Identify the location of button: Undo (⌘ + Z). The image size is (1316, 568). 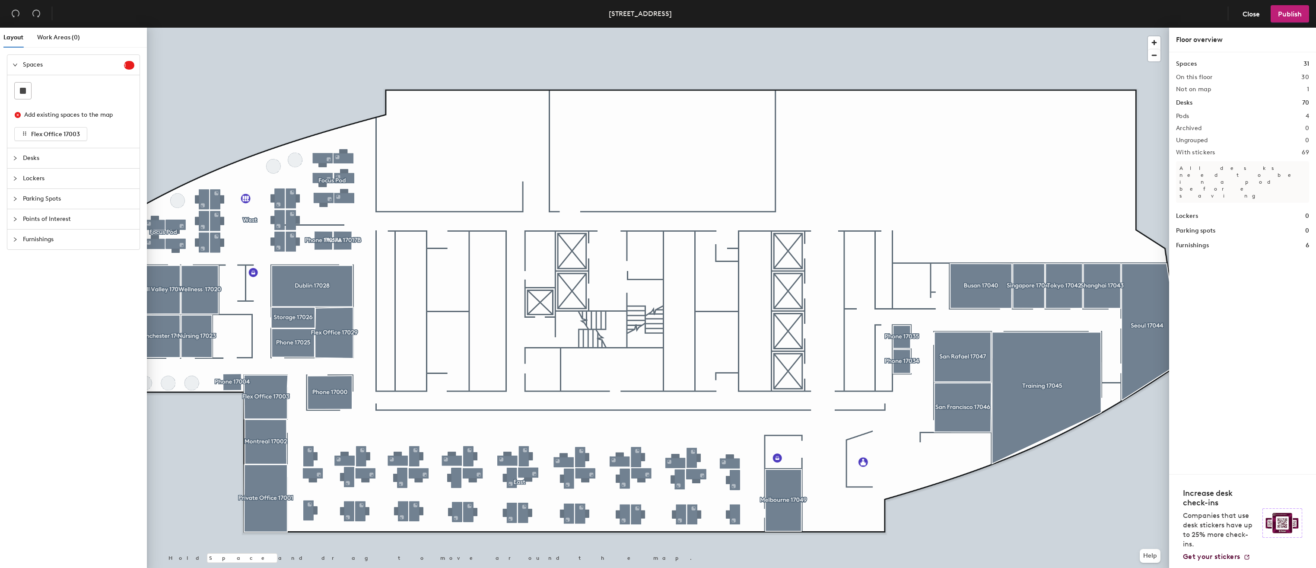
(16, 14).